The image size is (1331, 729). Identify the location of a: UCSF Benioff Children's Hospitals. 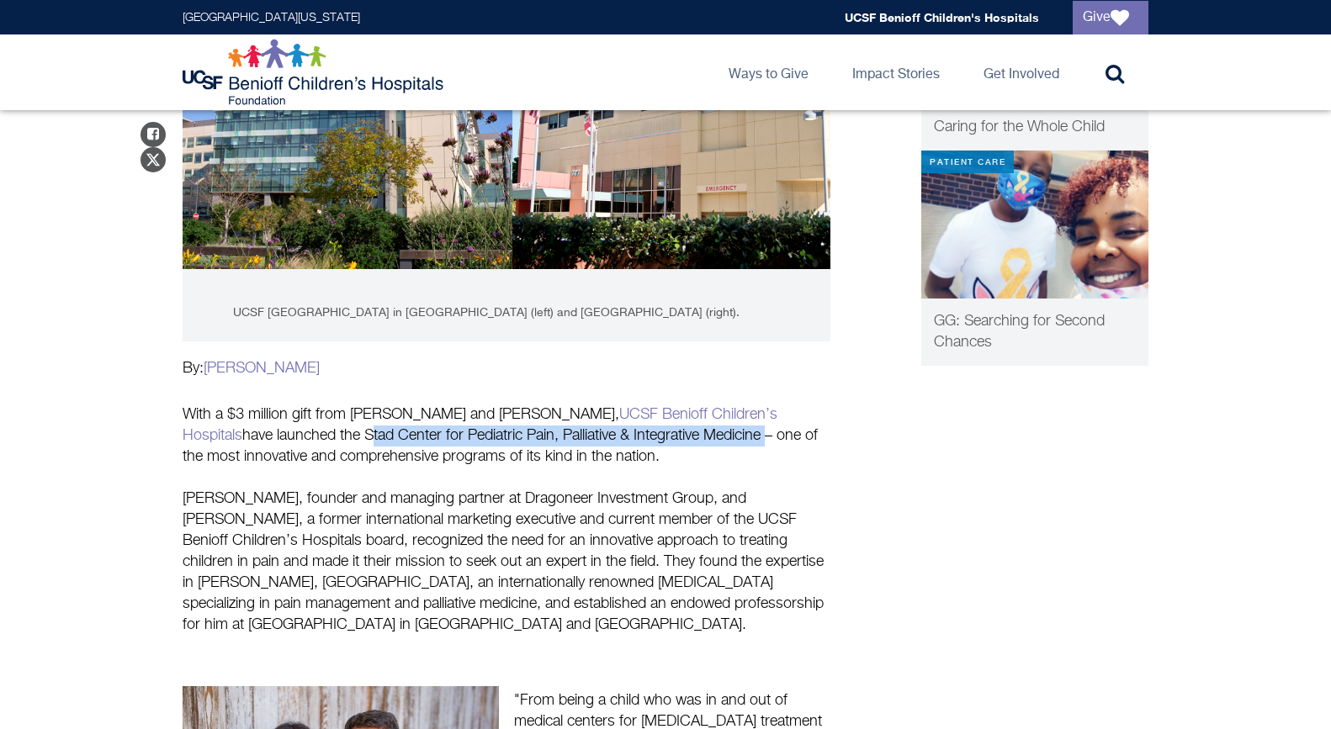
(941, 17).